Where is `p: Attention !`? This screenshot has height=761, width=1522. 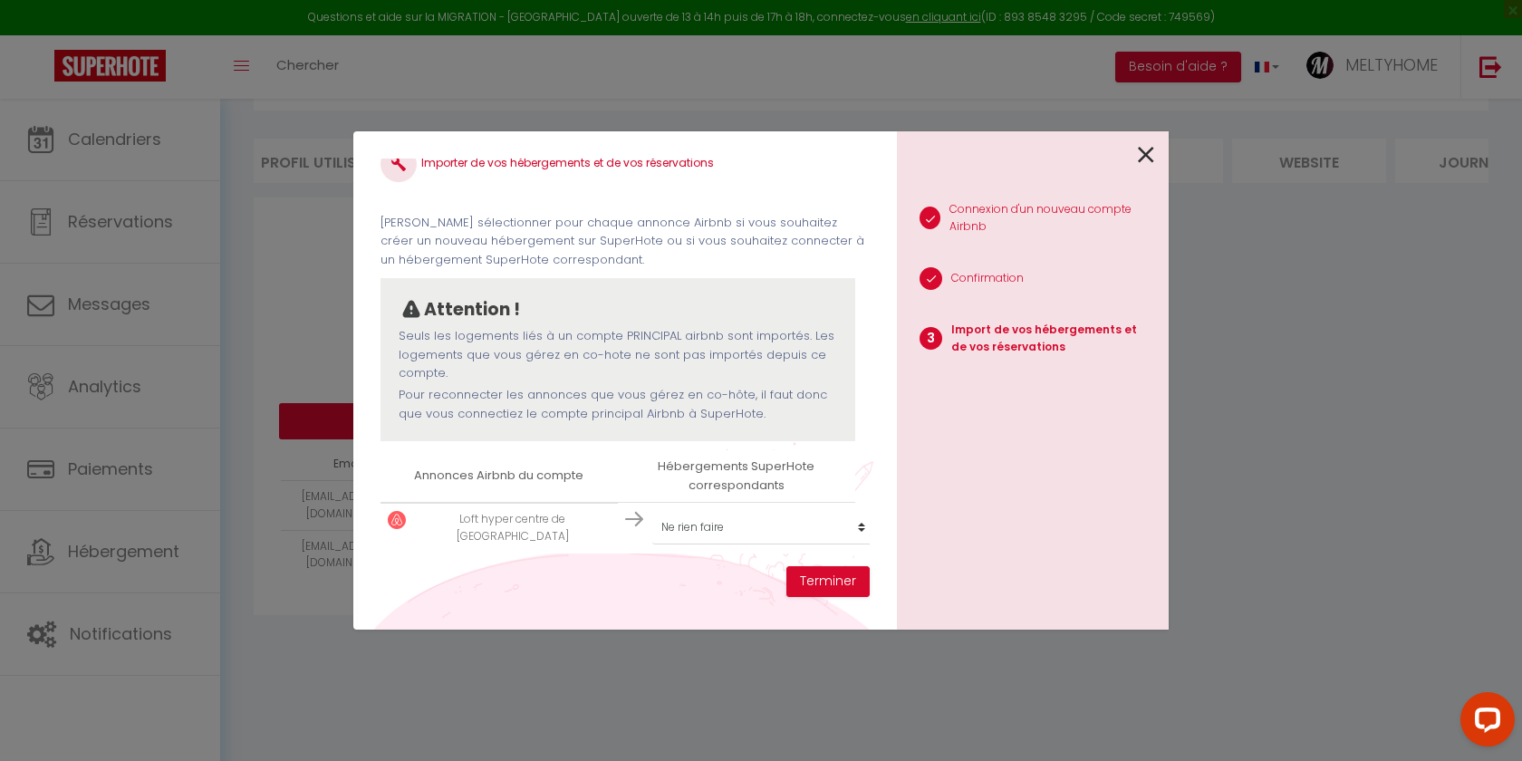 p: Attention ! is located at coordinates (472, 310).